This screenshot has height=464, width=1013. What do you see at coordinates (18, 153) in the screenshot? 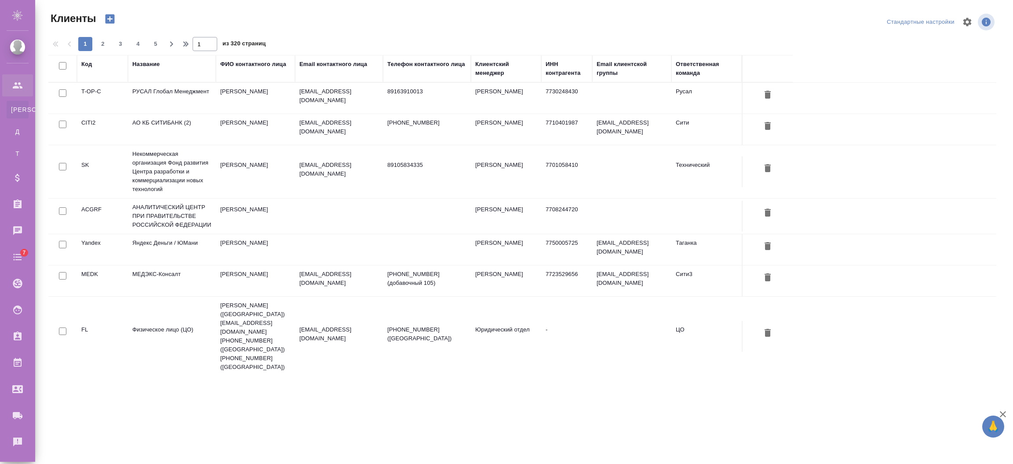
I see `a: Т` at bounding box center [18, 153].